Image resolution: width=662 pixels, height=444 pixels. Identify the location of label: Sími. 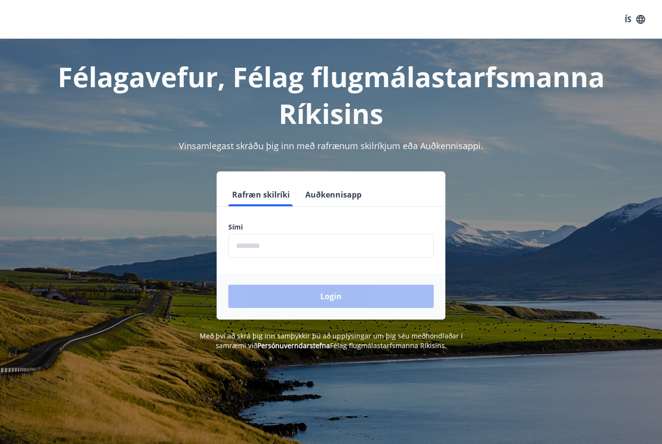
(331, 227).